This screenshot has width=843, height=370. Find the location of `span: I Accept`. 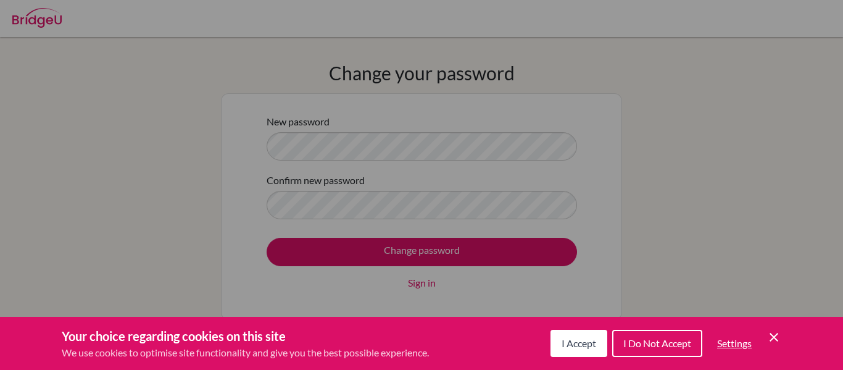

span: I Accept is located at coordinates (579, 343).